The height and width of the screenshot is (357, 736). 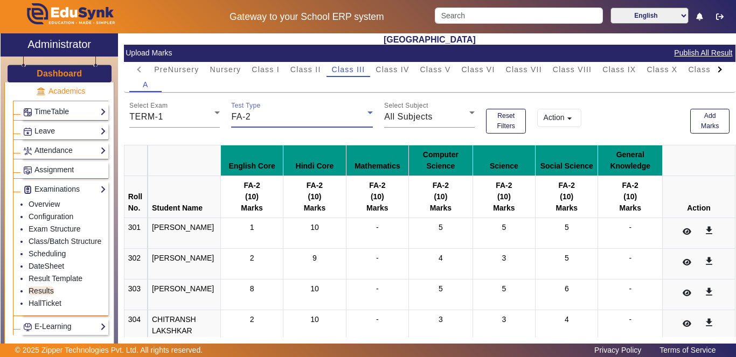 I want to click on button: Action, so click(x=560, y=118).